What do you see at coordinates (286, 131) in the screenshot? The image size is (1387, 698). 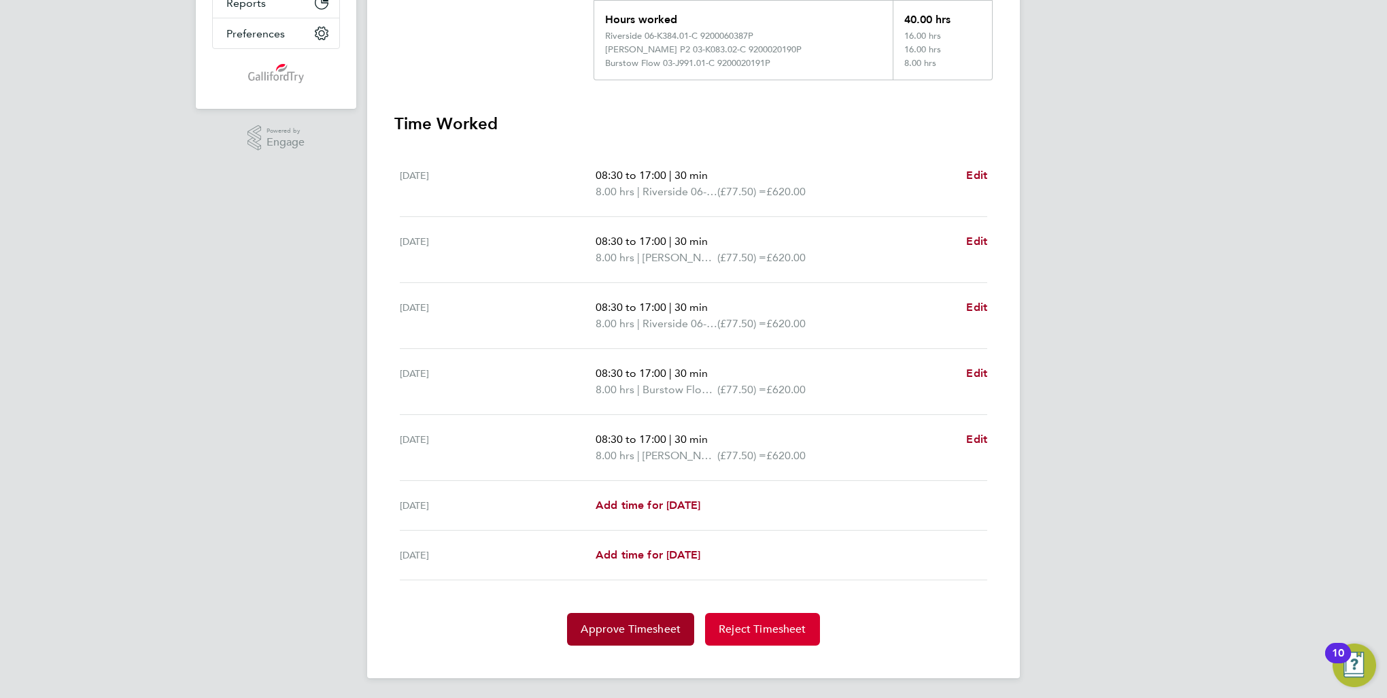 I see `span: Powered by` at bounding box center [286, 131].